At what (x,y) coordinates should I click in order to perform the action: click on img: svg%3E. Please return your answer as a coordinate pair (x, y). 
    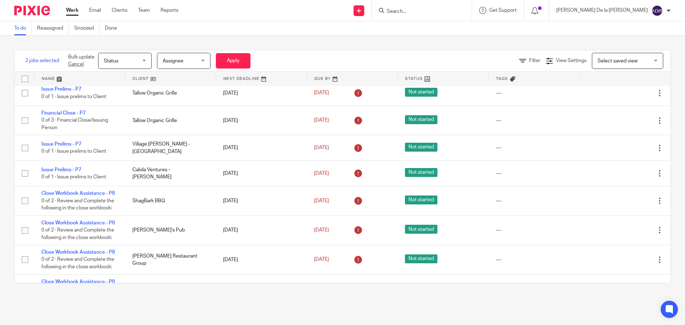
    Looking at the image, I should click on (657, 11).